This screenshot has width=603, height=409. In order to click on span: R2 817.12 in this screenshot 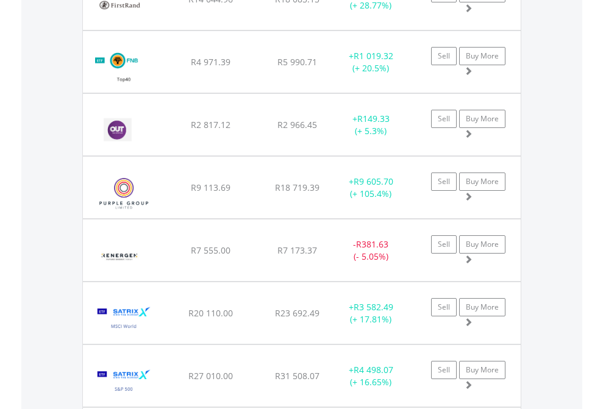, I will do `click(210, 124)`.